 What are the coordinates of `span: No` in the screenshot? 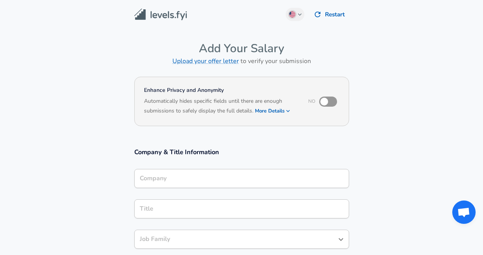 It's located at (312, 101).